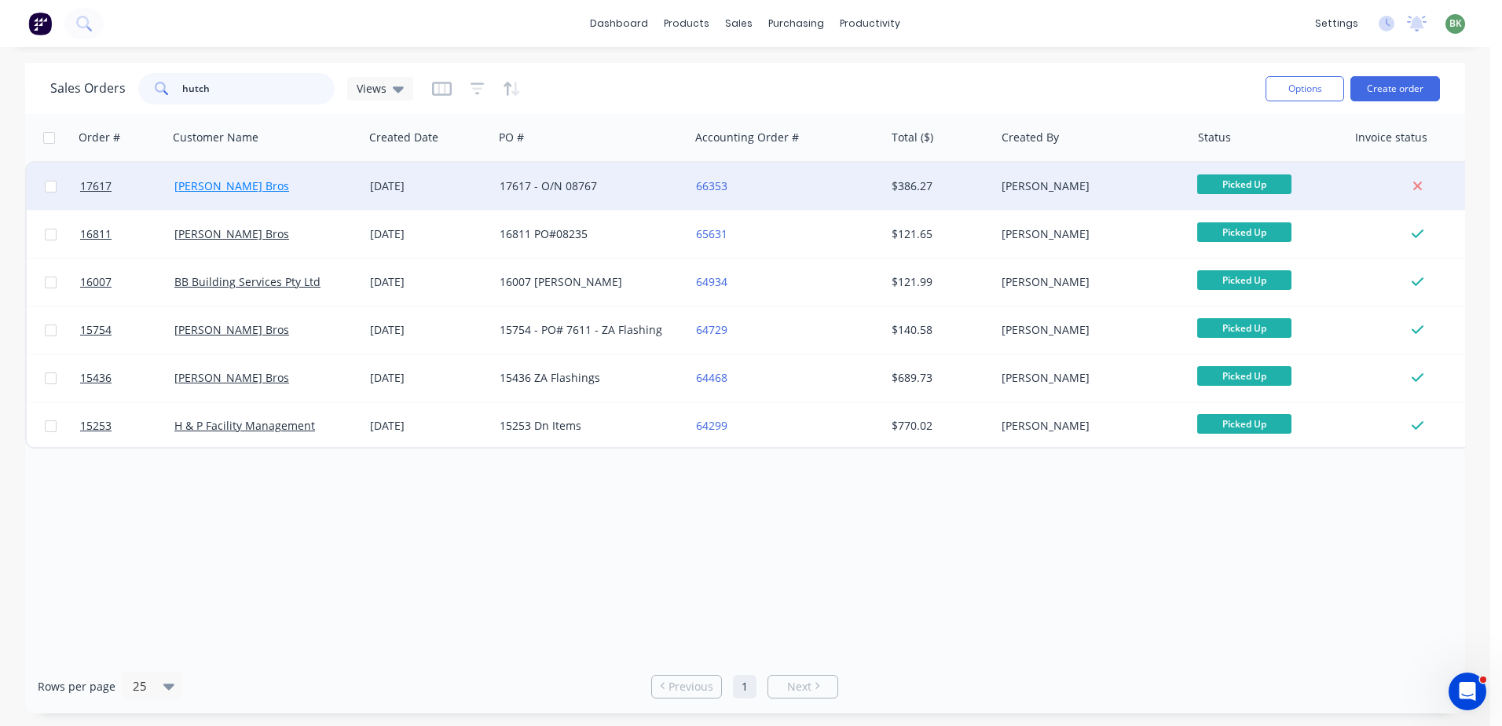 This screenshot has height=726, width=1502. What do you see at coordinates (687, 687) in the screenshot?
I see `a: Previous page` at bounding box center [687, 687].